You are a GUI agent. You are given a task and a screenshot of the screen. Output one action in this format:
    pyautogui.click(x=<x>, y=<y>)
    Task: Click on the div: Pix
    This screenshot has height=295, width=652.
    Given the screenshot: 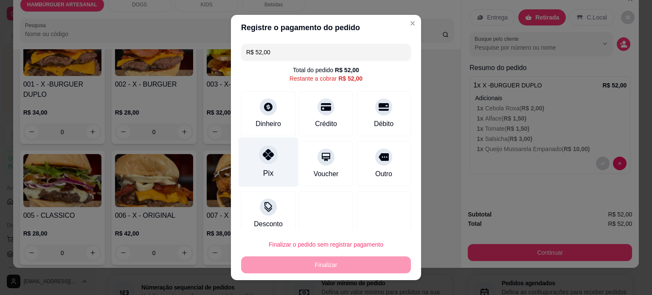 What is the action you would take?
    pyautogui.click(x=268, y=173)
    